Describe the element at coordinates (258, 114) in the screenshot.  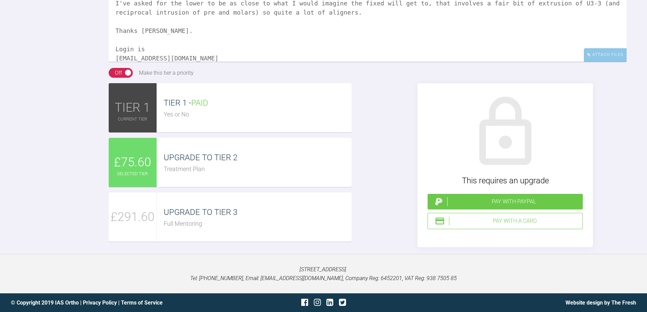
I see `div: Yes or No` at that location.